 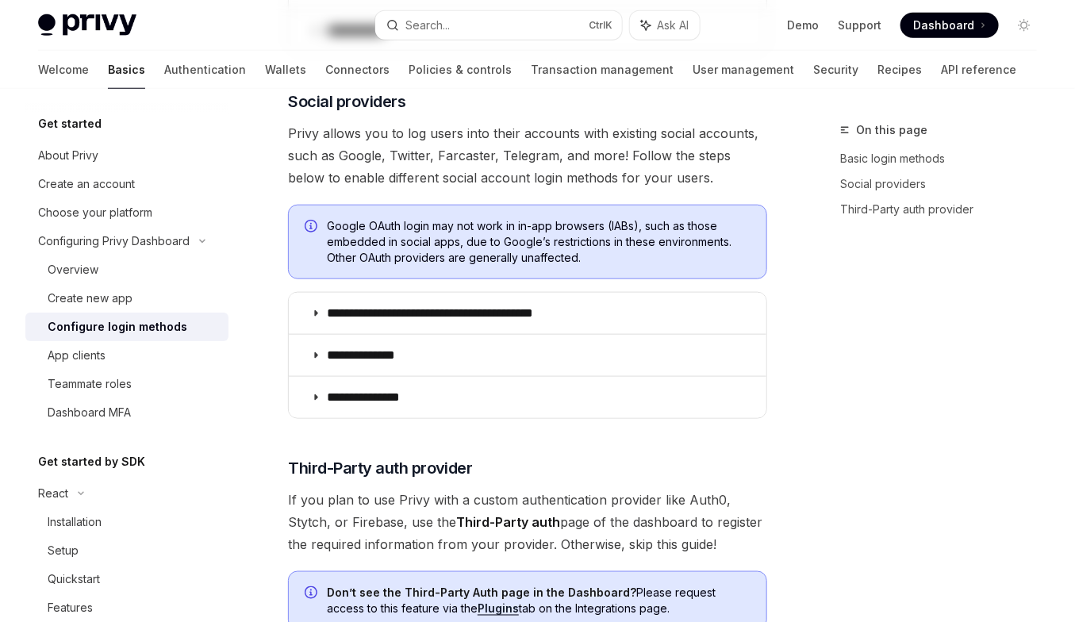 What do you see at coordinates (899, 70) in the screenshot?
I see `a: Recipes` at bounding box center [899, 70].